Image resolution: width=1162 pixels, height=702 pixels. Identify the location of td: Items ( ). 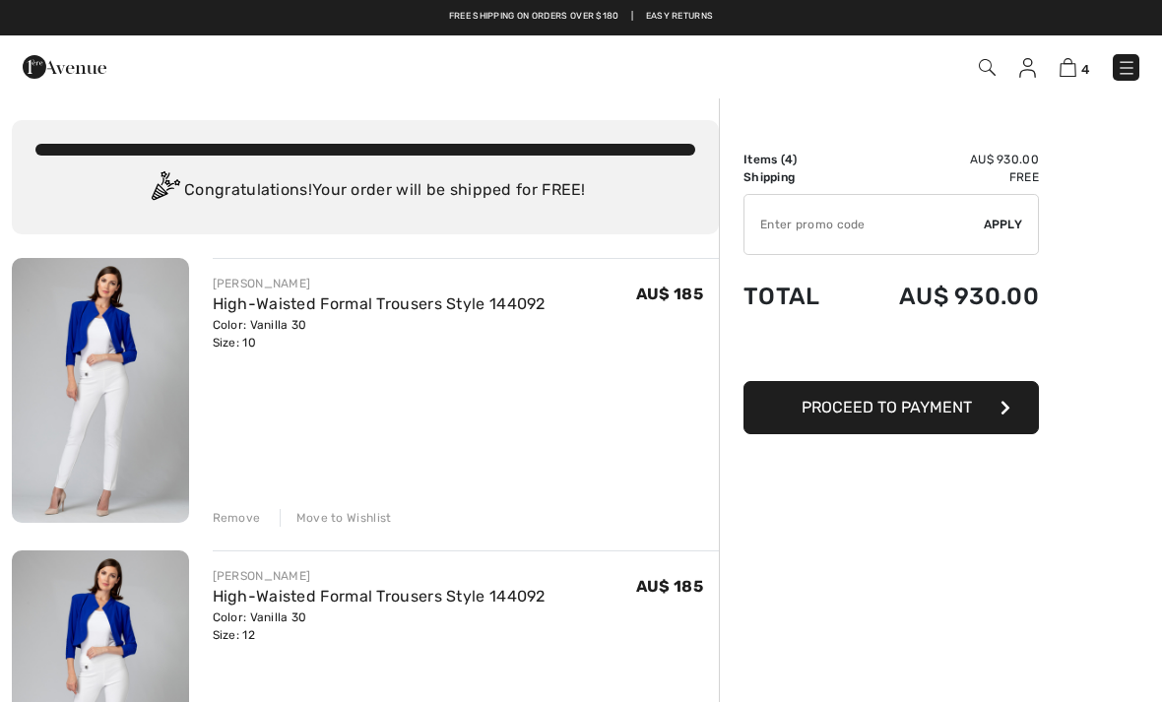
(796, 160).